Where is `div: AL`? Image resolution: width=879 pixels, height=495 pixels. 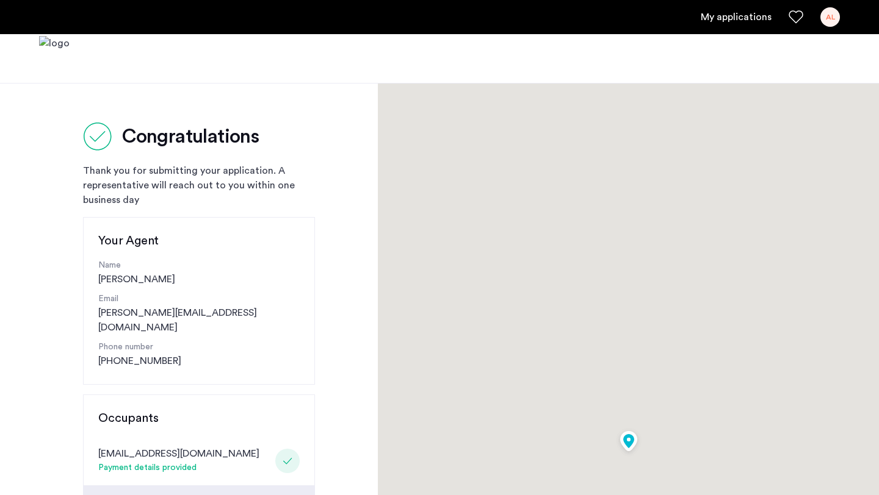
div: AL is located at coordinates (830, 17).